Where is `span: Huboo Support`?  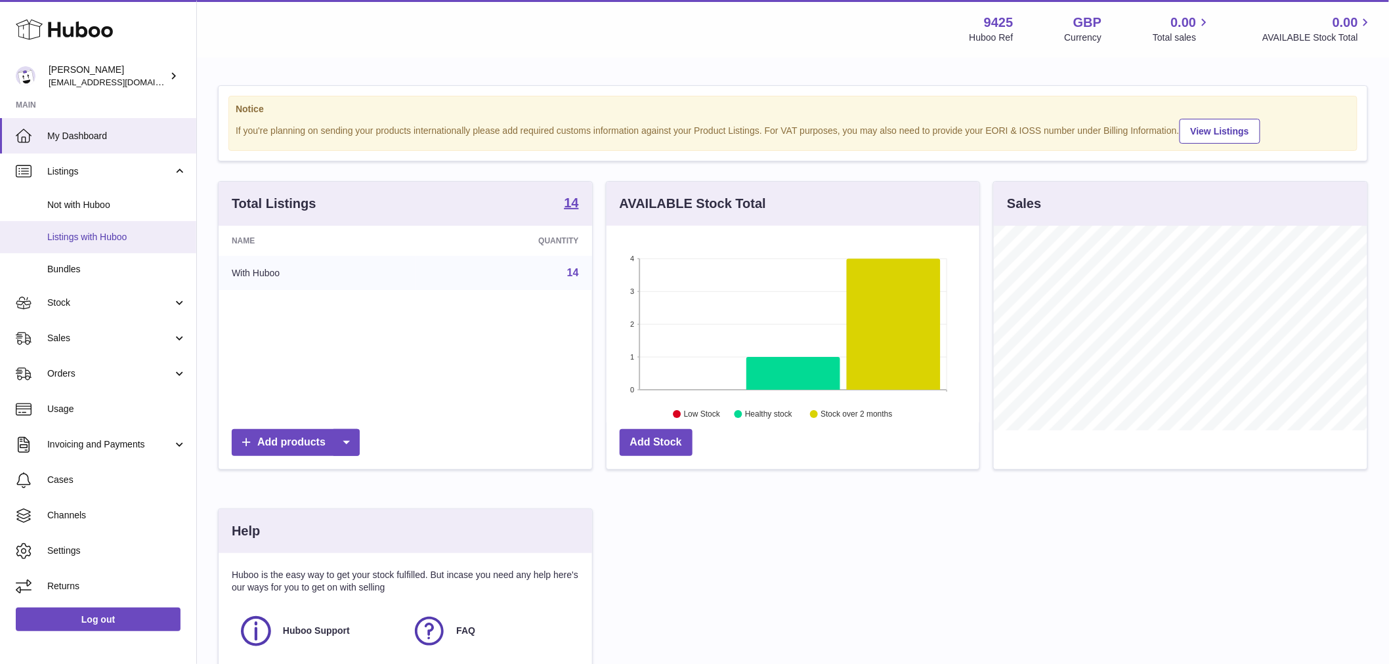 span: Huboo Support is located at coordinates (316, 631).